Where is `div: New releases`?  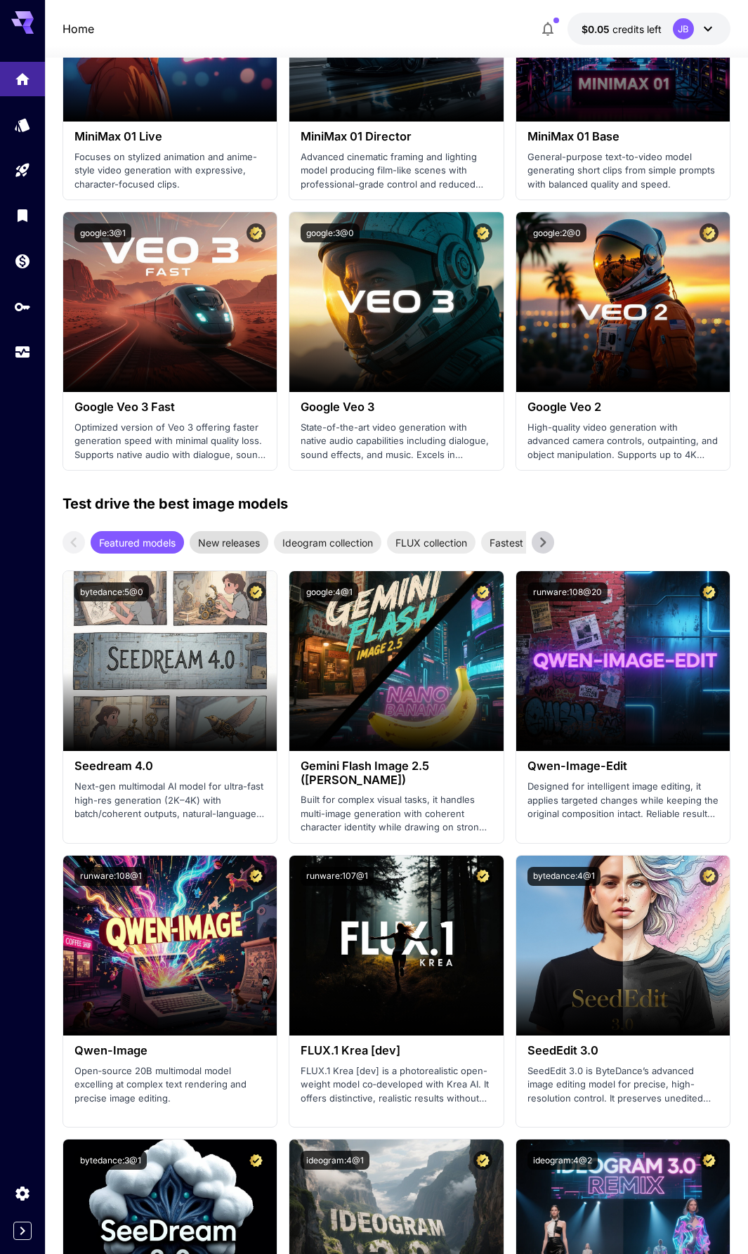 div: New releases is located at coordinates (229, 542).